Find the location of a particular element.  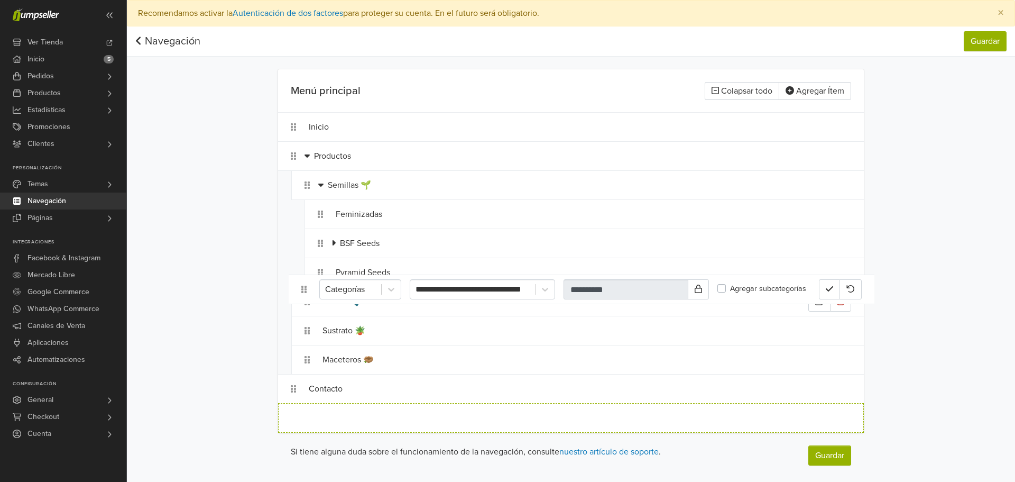

span: General is located at coordinates (40, 400).